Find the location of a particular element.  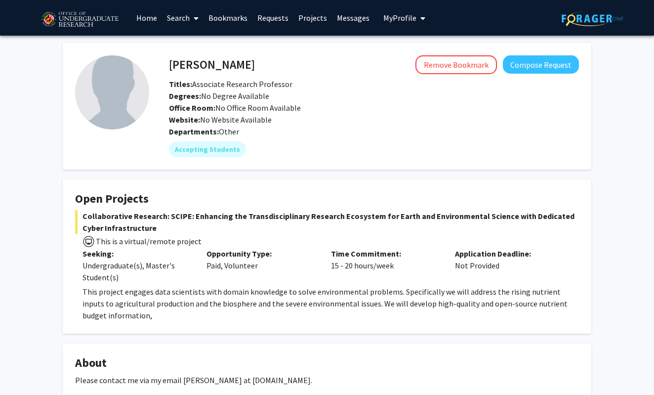

b: Office Room: is located at coordinates (192, 108).